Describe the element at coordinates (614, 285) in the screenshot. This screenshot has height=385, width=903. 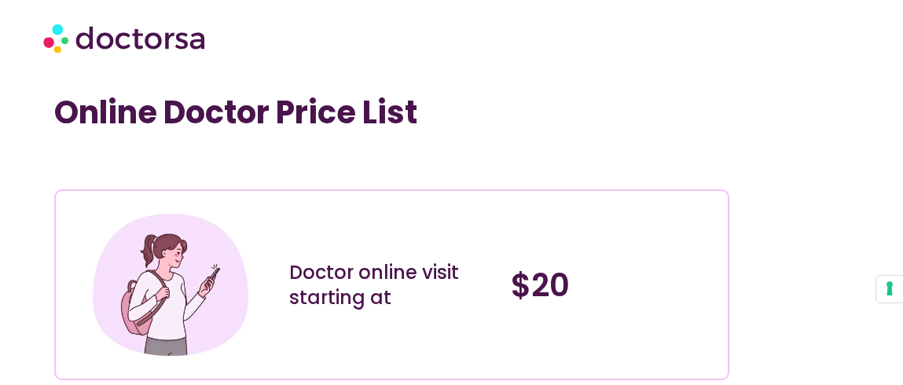
I see `h4: $20` at that location.